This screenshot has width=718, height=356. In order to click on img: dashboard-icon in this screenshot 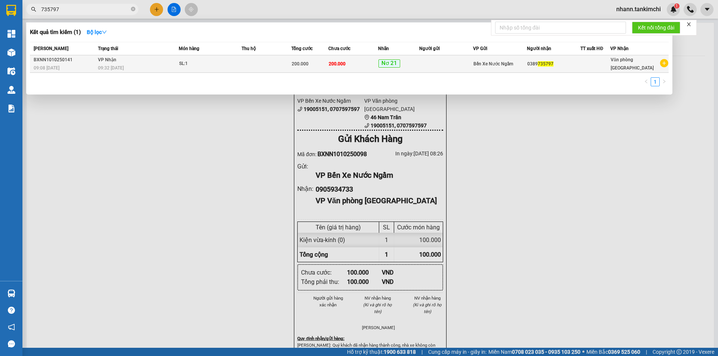, I will do `click(11, 34)`.